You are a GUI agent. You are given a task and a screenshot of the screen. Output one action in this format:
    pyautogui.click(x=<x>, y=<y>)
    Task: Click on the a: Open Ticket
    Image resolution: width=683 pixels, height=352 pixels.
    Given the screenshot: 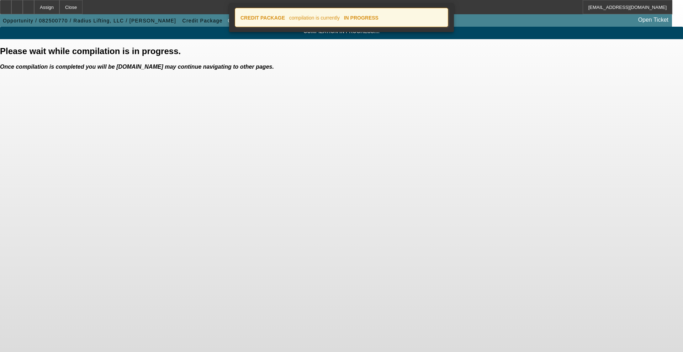 What is the action you would take?
    pyautogui.click(x=653, y=20)
    